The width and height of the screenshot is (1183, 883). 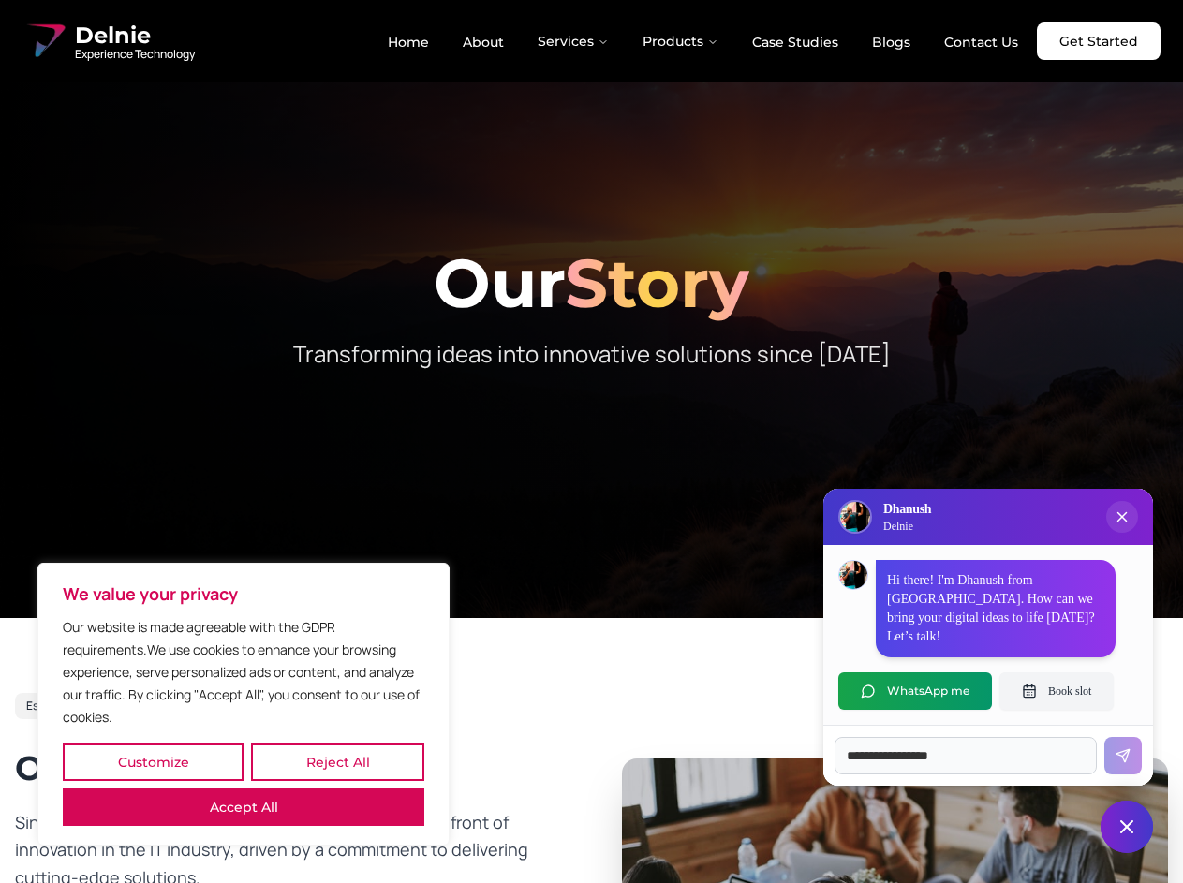 What do you see at coordinates (1122, 517) in the screenshot?
I see `button: Close chat popup` at bounding box center [1122, 517].